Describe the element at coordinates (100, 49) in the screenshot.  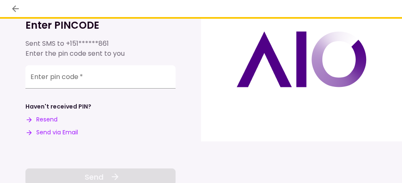
I see `div: Sent SMS to Enter the pin code sent to you` at that location.